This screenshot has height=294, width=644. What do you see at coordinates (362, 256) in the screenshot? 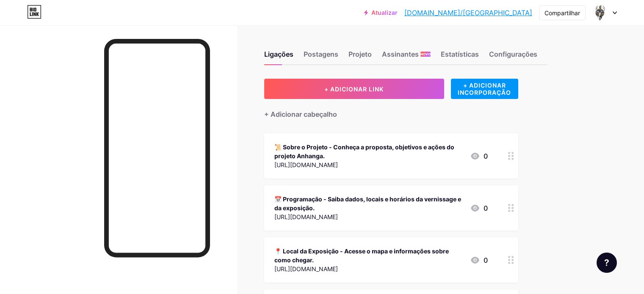
I see `font: 📍 Local da Exposição - Acesse o mapa e informações sobre como chegar.` at bounding box center [362, 256].